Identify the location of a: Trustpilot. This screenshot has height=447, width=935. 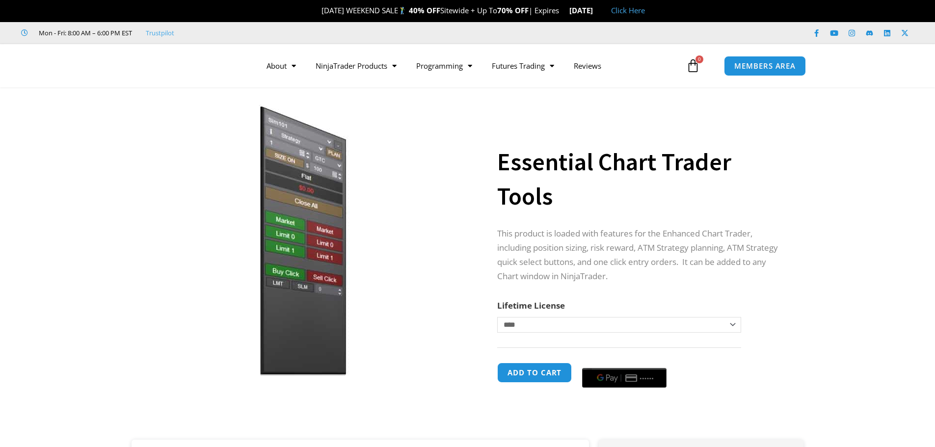
(160, 33).